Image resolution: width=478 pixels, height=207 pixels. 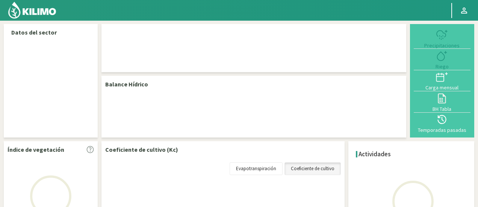 I want to click on button: Riego, so click(x=442, y=59).